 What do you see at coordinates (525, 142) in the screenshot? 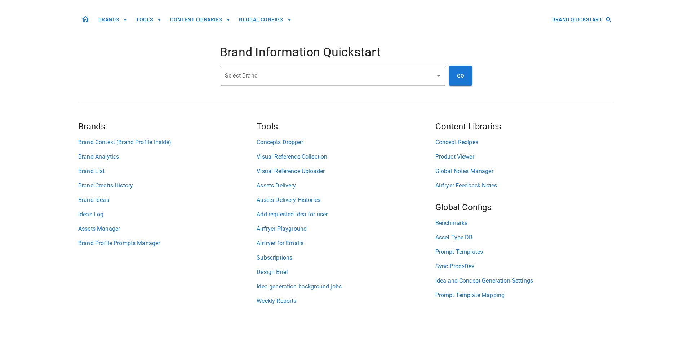
I see `a: Concept Recipes` at bounding box center [525, 142].